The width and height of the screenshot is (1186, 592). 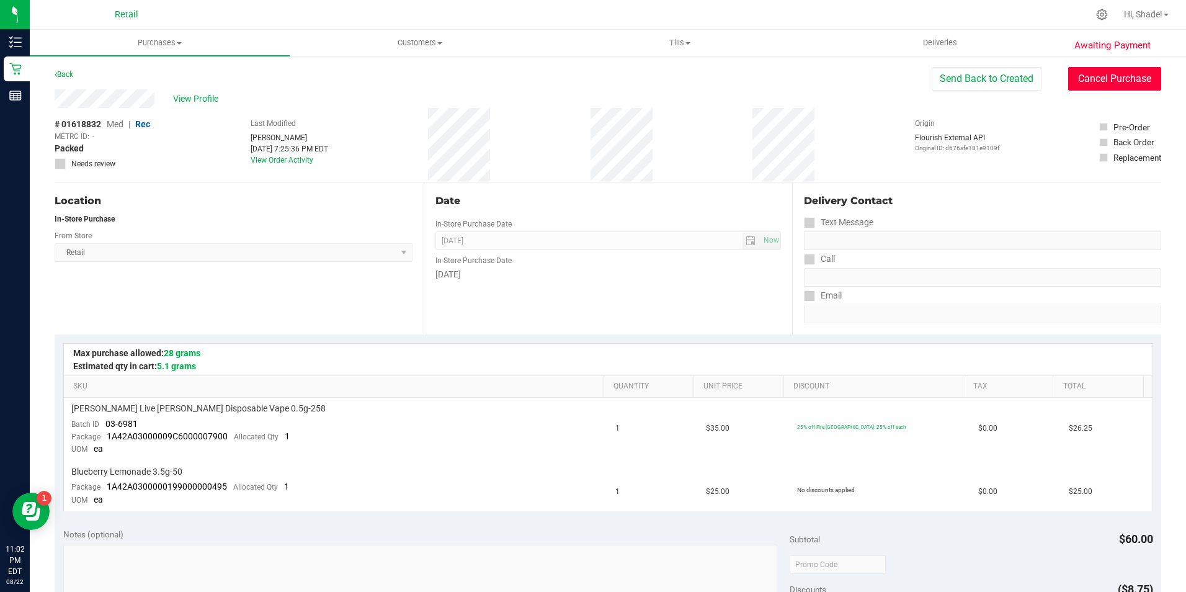 I want to click on a: Deliveries, so click(x=940, y=43).